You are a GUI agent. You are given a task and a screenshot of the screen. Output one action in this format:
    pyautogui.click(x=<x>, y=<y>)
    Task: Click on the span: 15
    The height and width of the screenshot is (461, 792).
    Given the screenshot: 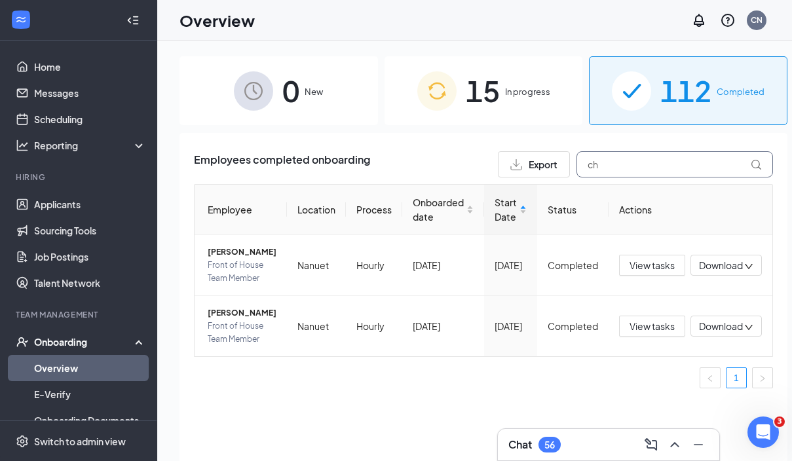 What is the action you would take?
    pyautogui.click(x=483, y=90)
    